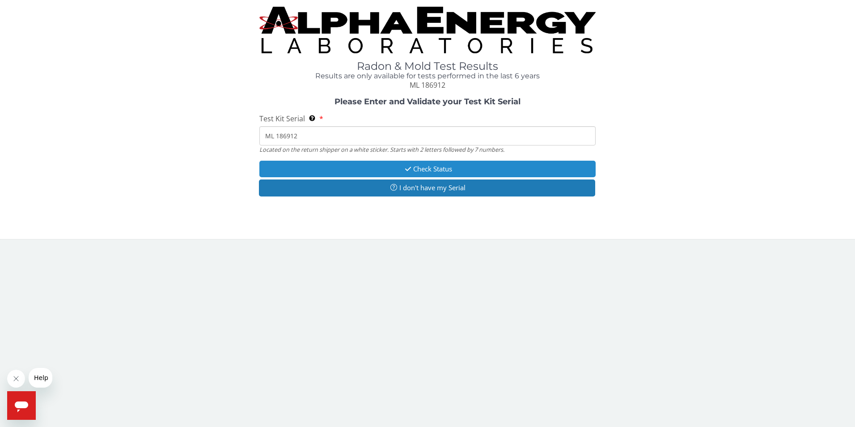  What do you see at coordinates (428, 85) in the screenshot?
I see `span: ML 186912` at bounding box center [428, 85].